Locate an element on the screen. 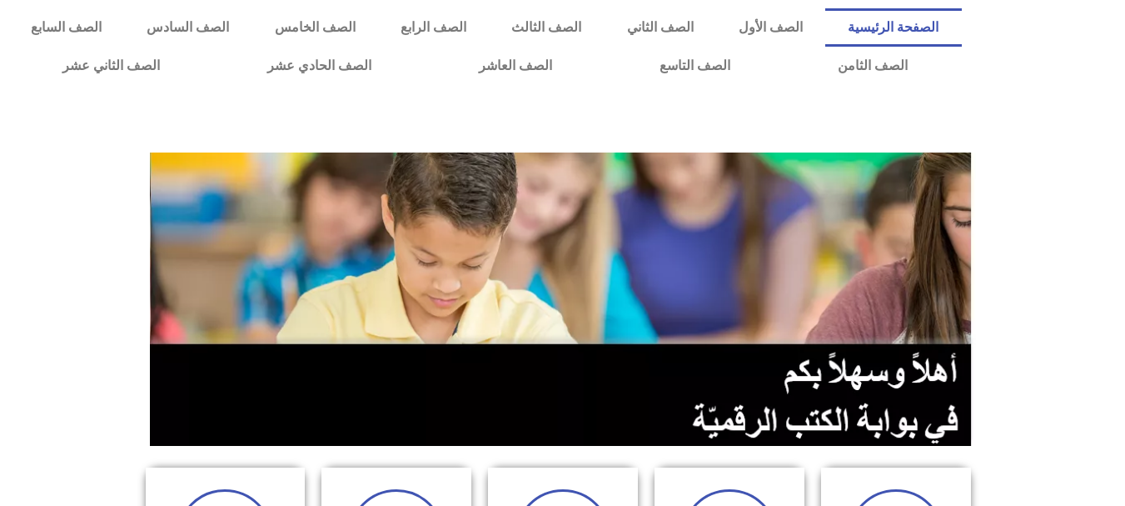 This screenshot has width=1125, height=506. a: الصفحة الرئيسية is located at coordinates (893, 27).